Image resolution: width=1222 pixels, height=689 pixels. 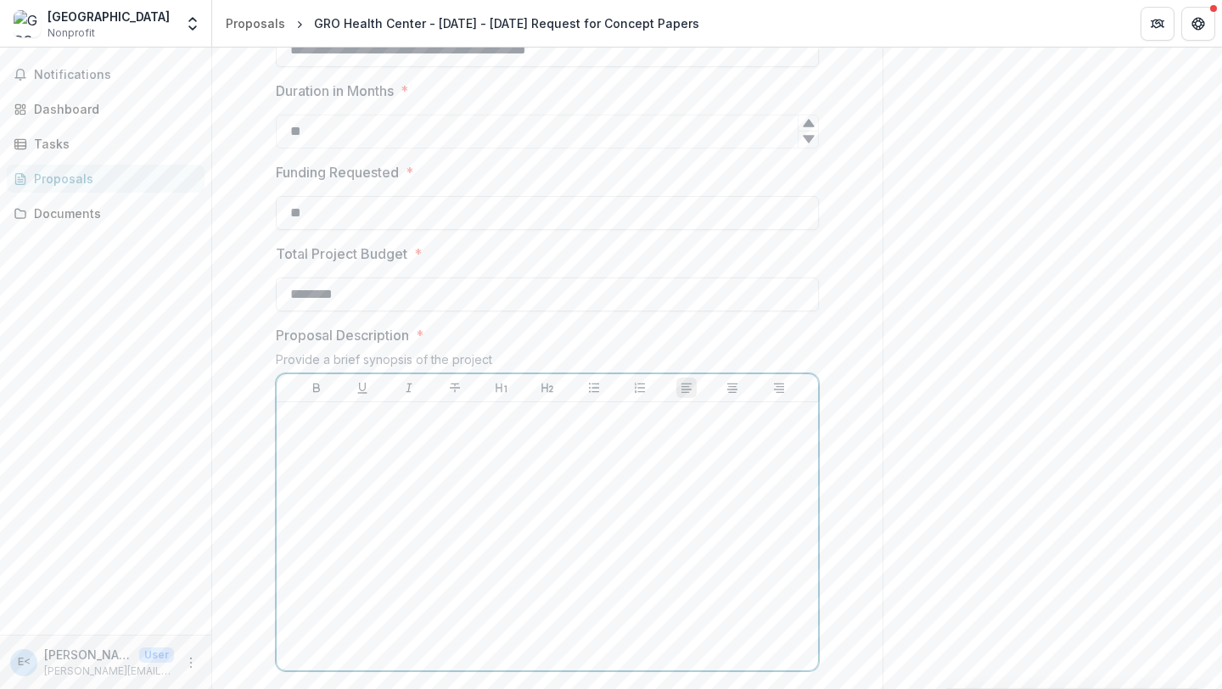 I want to click on p: Duration in Months, so click(x=334, y=91).